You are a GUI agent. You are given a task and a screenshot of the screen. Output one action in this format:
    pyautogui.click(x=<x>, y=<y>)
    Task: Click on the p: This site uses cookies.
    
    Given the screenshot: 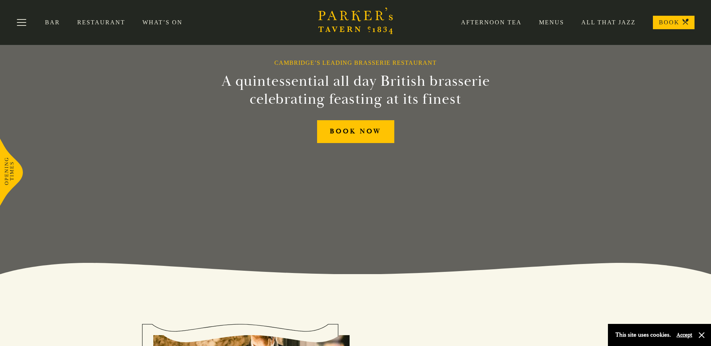 What is the action you would take?
    pyautogui.click(x=643, y=335)
    